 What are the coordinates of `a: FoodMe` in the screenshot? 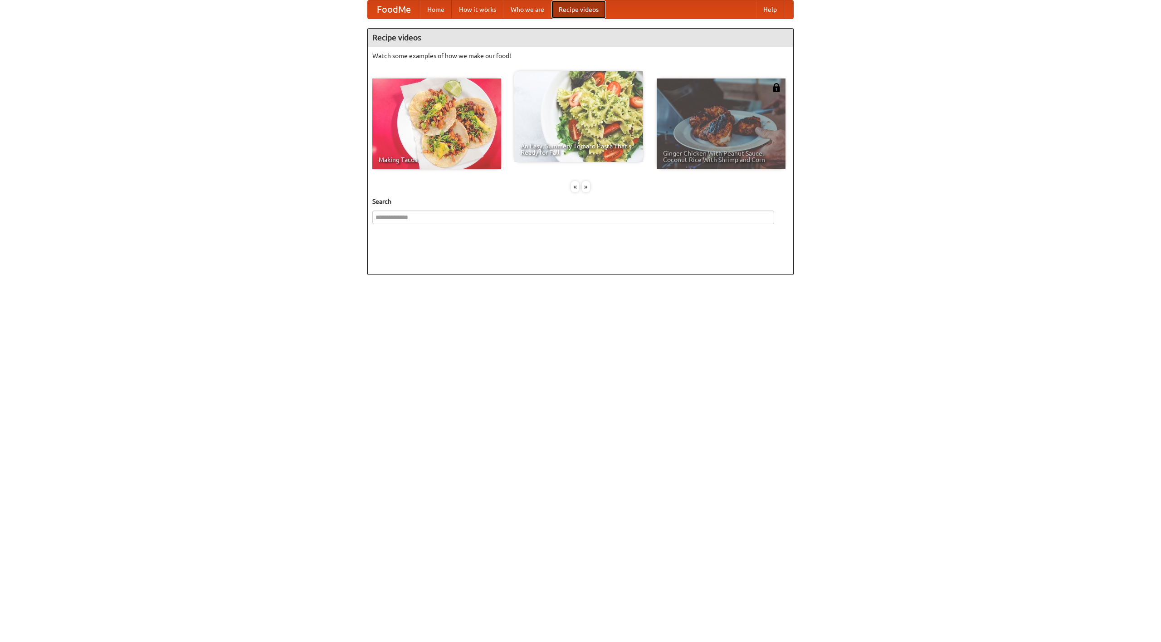 It's located at (394, 10).